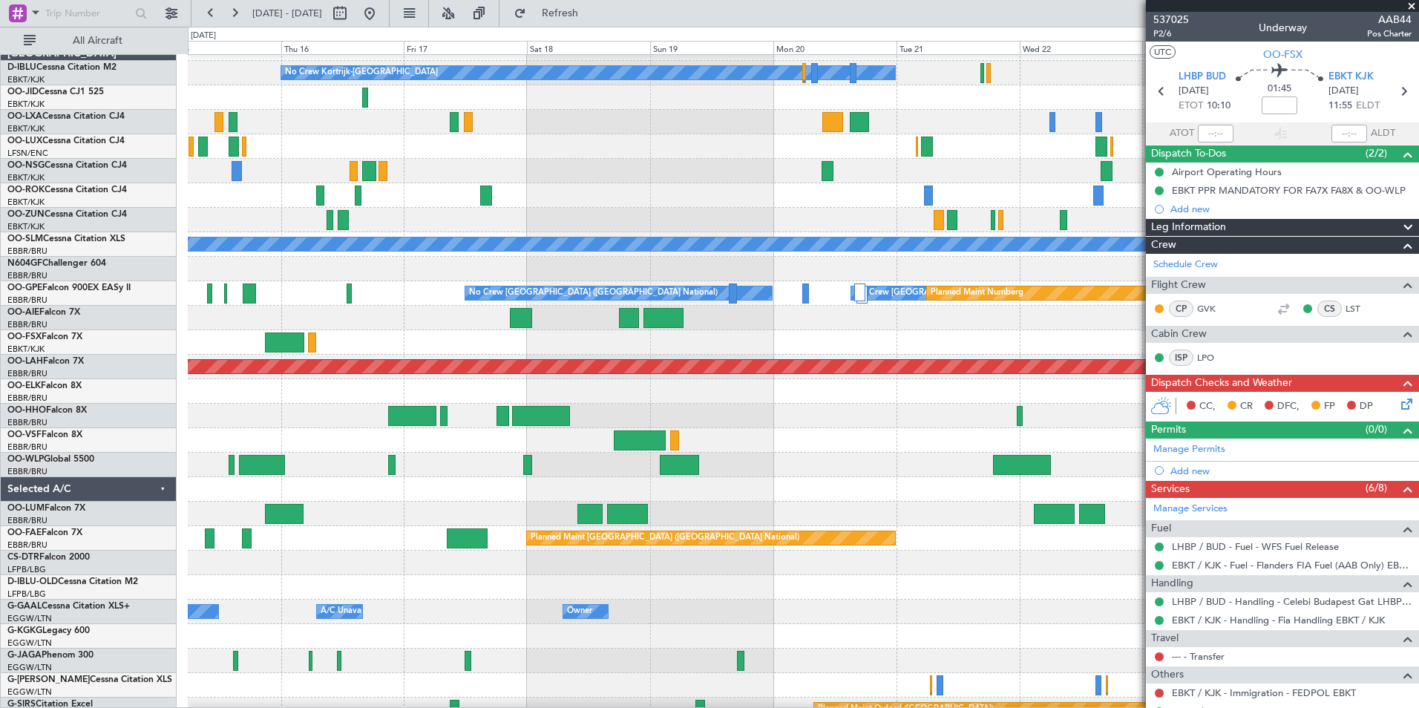 Image resolution: width=1419 pixels, height=708 pixels. What do you see at coordinates (66, 141) in the screenshot?
I see `a: OO-LUXCessna Citation CJ4` at bounding box center [66, 141].